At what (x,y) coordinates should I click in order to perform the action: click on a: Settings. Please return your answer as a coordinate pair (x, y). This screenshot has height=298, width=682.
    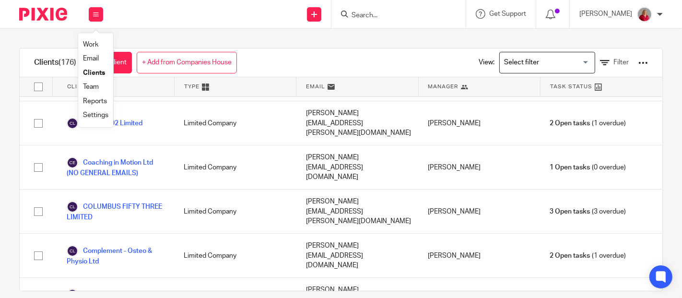
    Looking at the image, I should click on (95, 115).